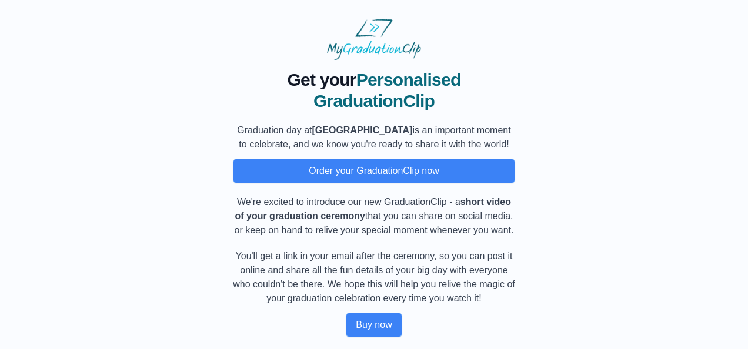  Describe the element at coordinates (374, 278) in the screenshot. I see `p: You'll get a link in your email after the ceremony, so you can post it online and share all the f...` at that location.